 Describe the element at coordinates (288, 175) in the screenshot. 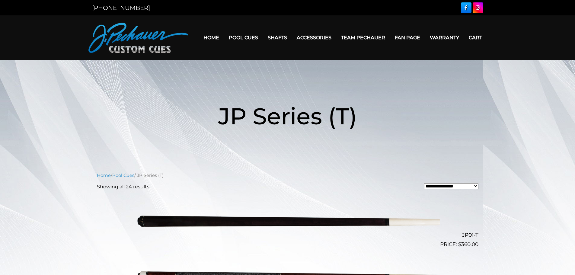

I see `nav: Breadcrumb` at that location.